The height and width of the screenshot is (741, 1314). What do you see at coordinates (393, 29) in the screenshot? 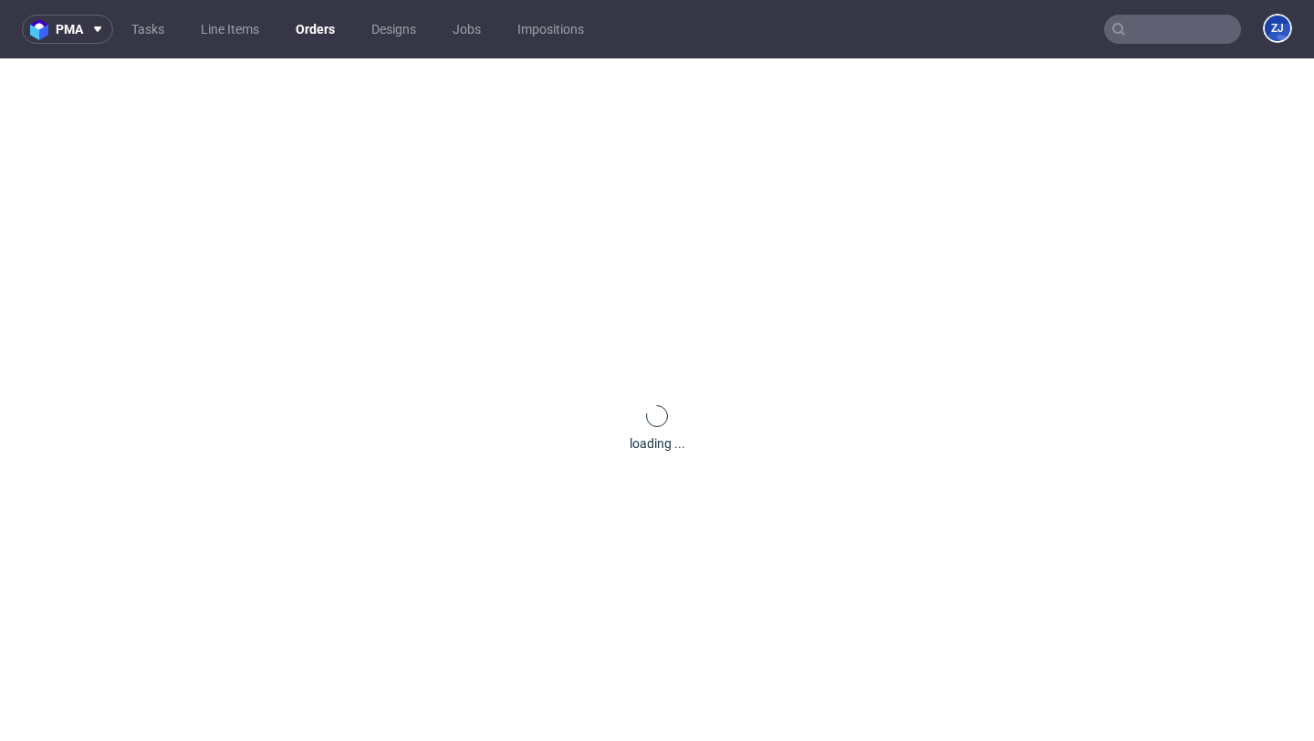
I see `a: Designs` at bounding box center [393, 29].